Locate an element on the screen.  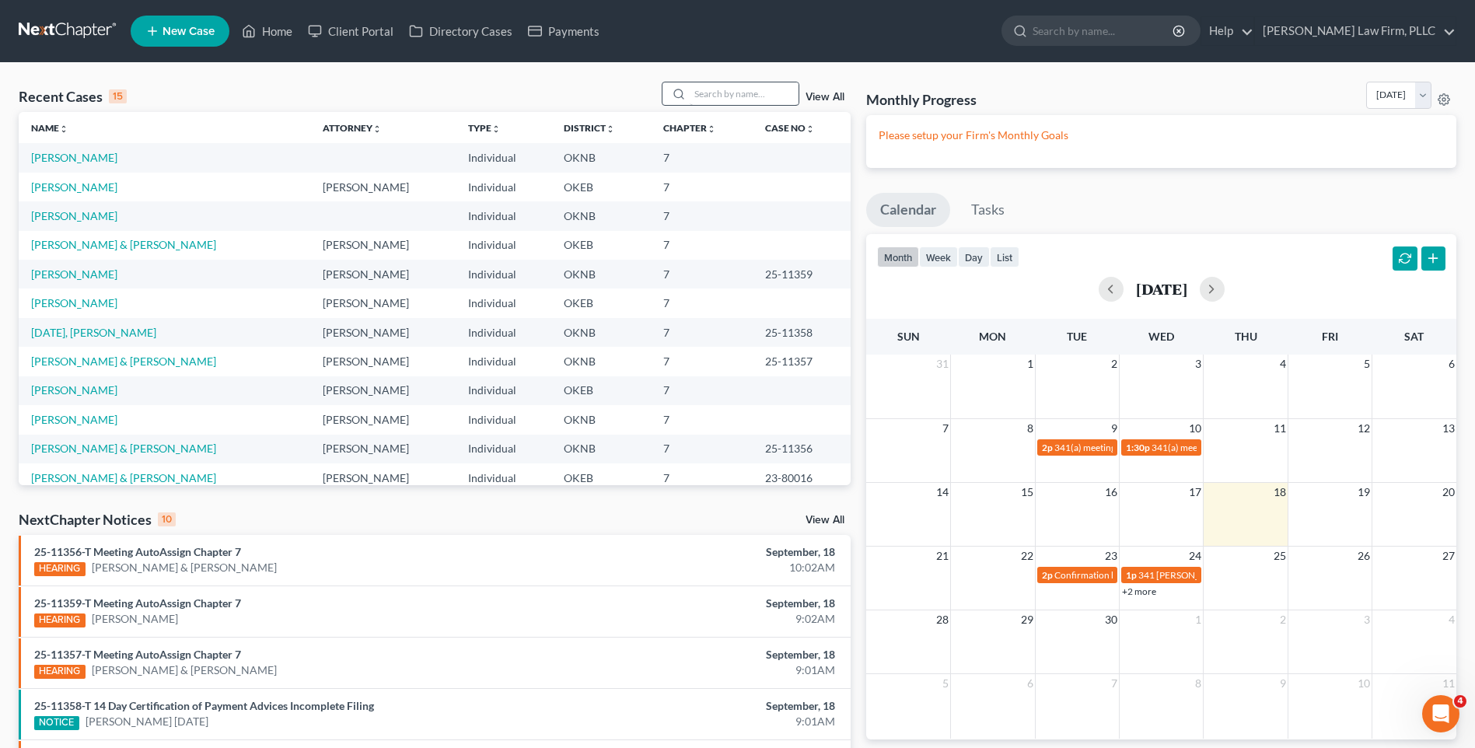
span: Sat is located at coordinates (1414, 336).